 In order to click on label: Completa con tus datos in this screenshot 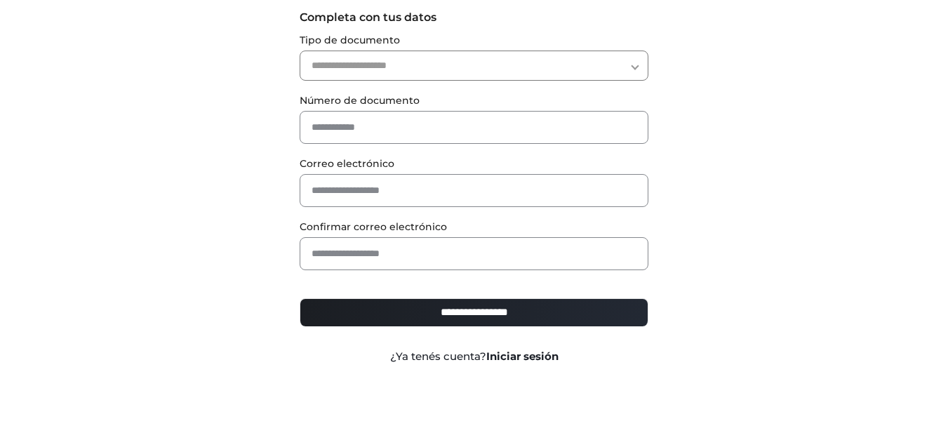, I will do `click(474, 18)`.